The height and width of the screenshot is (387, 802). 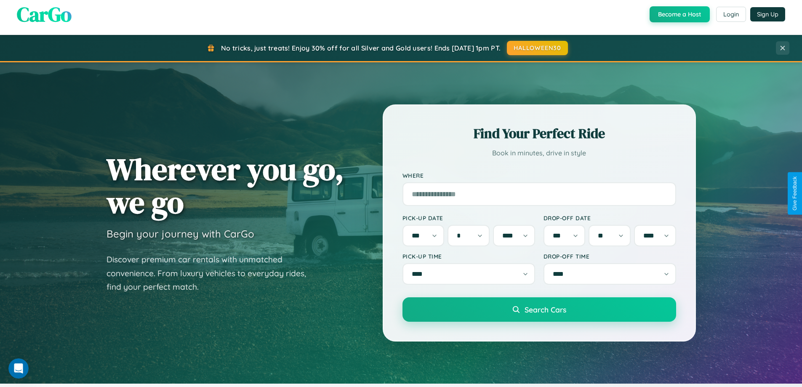 What do you see at coordinates (679, 14) in the screenshot?
I see `button: Become a Host` at bounding box center [679, 14].